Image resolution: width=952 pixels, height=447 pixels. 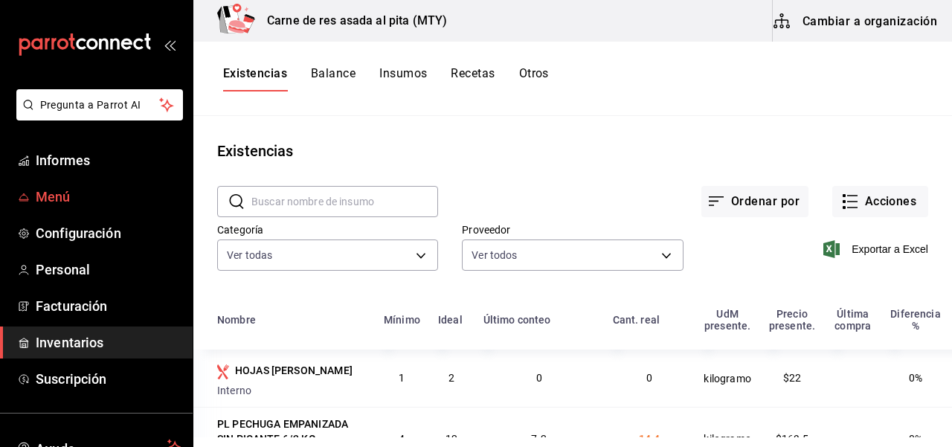 What do you see at coordinates (69, 342) in the screenshot?
I see `font: Inventarios` at bounding box center [69, 342].